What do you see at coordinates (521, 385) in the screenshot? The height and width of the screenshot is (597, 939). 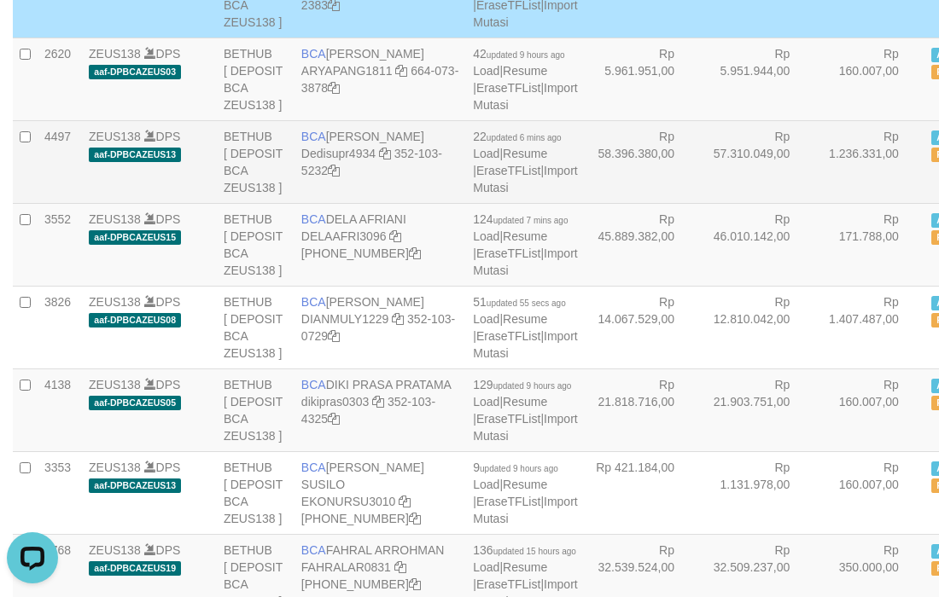 I see `span: 129` at bounding box center [521, 385].